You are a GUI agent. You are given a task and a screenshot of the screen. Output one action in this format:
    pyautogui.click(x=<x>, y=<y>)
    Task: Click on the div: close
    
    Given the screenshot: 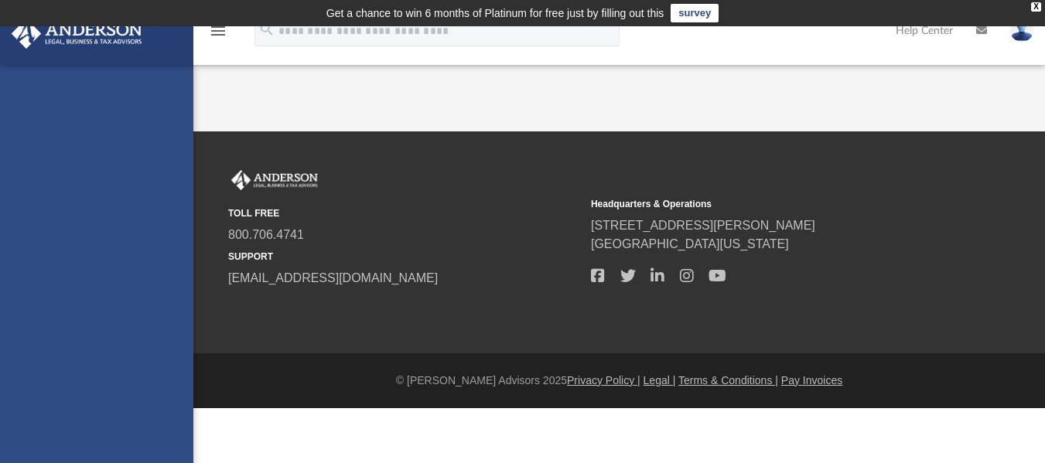 What is the action you would take?
    pyautogui.click(x=1036, y=7)
    